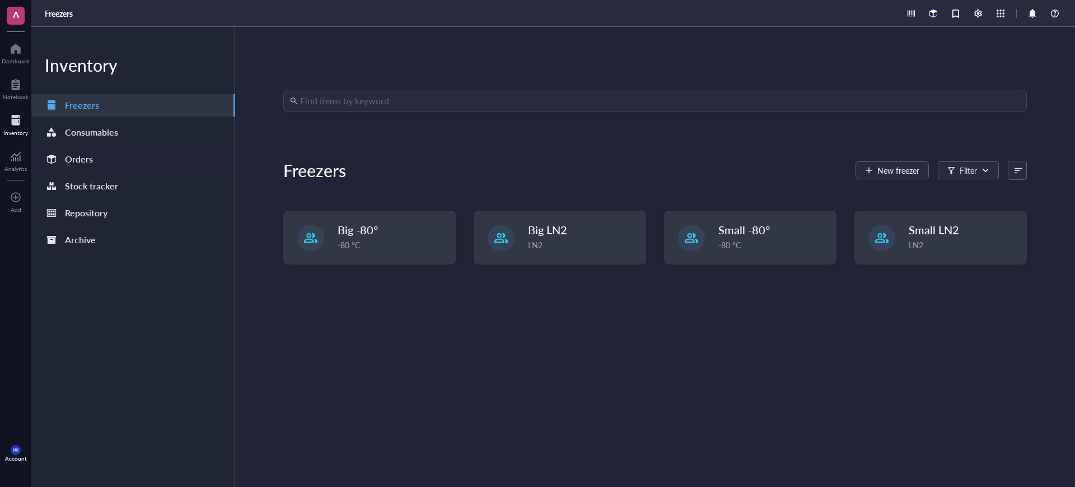  Describe the element at coordinates (86, 213) in the screenshot. I see `div: Repository` at that location.